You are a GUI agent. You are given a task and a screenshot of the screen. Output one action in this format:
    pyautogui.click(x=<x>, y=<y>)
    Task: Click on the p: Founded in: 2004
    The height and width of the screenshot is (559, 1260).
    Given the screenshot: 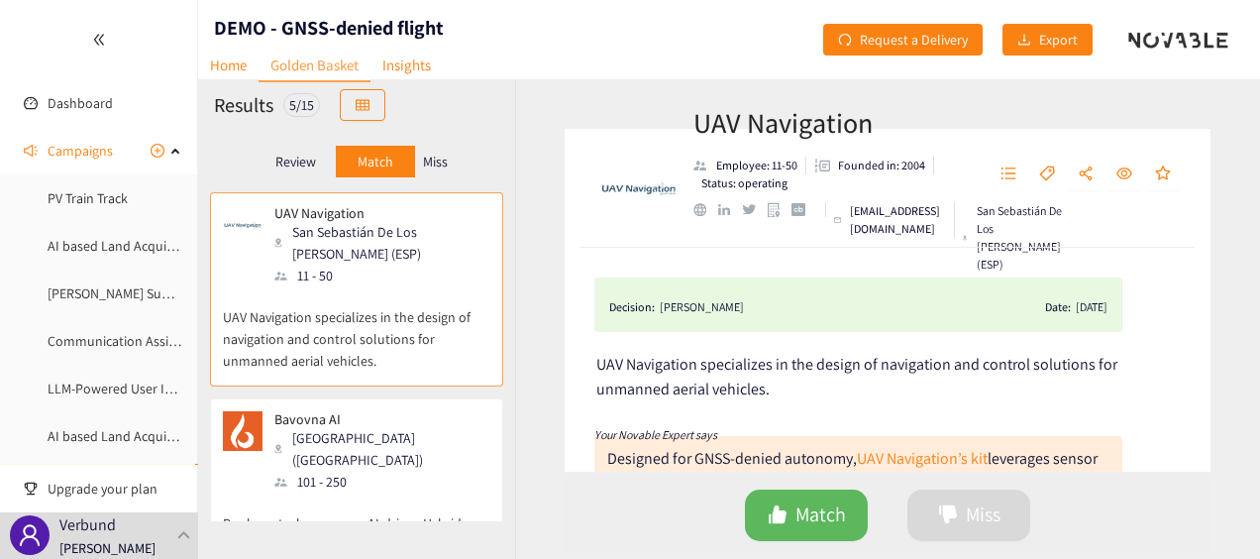 What is the action you would take?
    pyautogui.click(x=882, y=165)
    